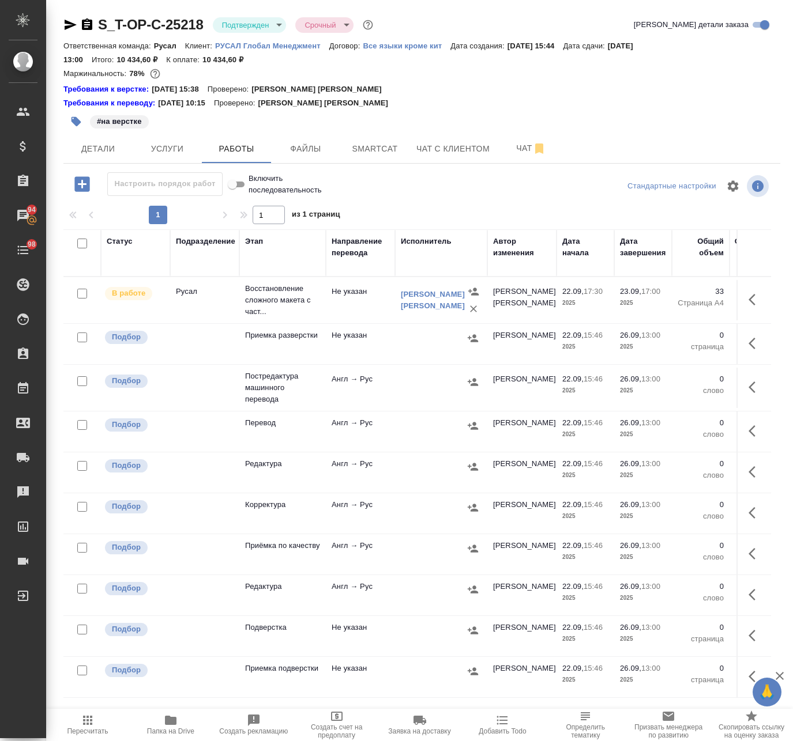 This screenshot has width=793, height=741. Describe the element at coordinates (272, 46) in the screenshot. I see `p: РУСАЛ Глобал Менеджмент` at that location.